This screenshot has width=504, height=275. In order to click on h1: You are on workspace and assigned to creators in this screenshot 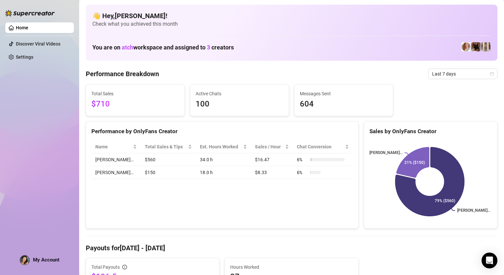, I will do `click(163, 48)`.